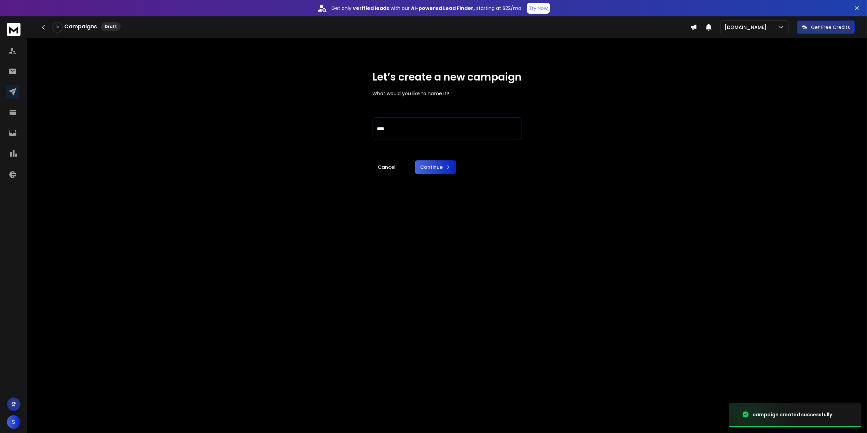  Describe the element at coordinates (831, 27) in the screenshot. I see `p: Get Free Credits` at that location.